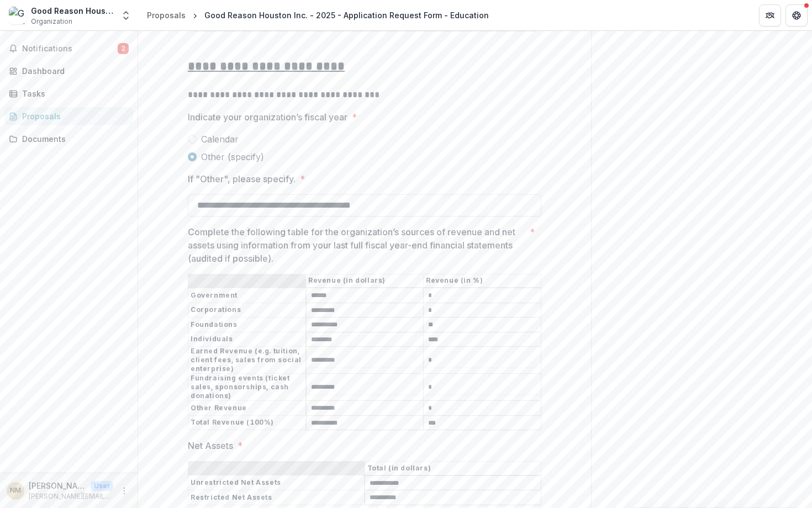 This screenshot has height=508, width=812. Describe the element at coordinates (68, 49) in the screenshot. I see `button: Notifications2` at that location.